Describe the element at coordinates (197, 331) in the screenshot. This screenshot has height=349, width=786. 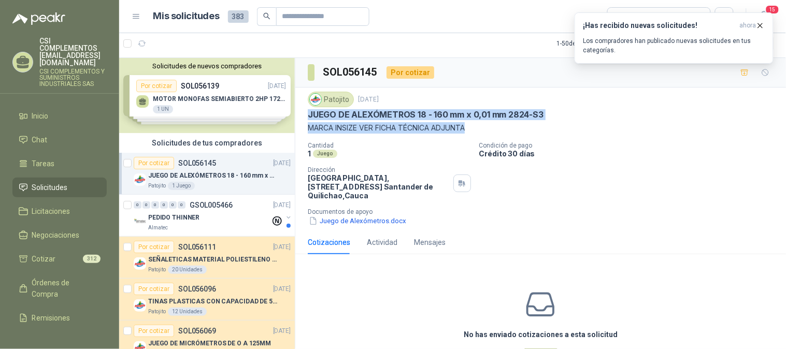
I see `p: SOL056069` at that location.